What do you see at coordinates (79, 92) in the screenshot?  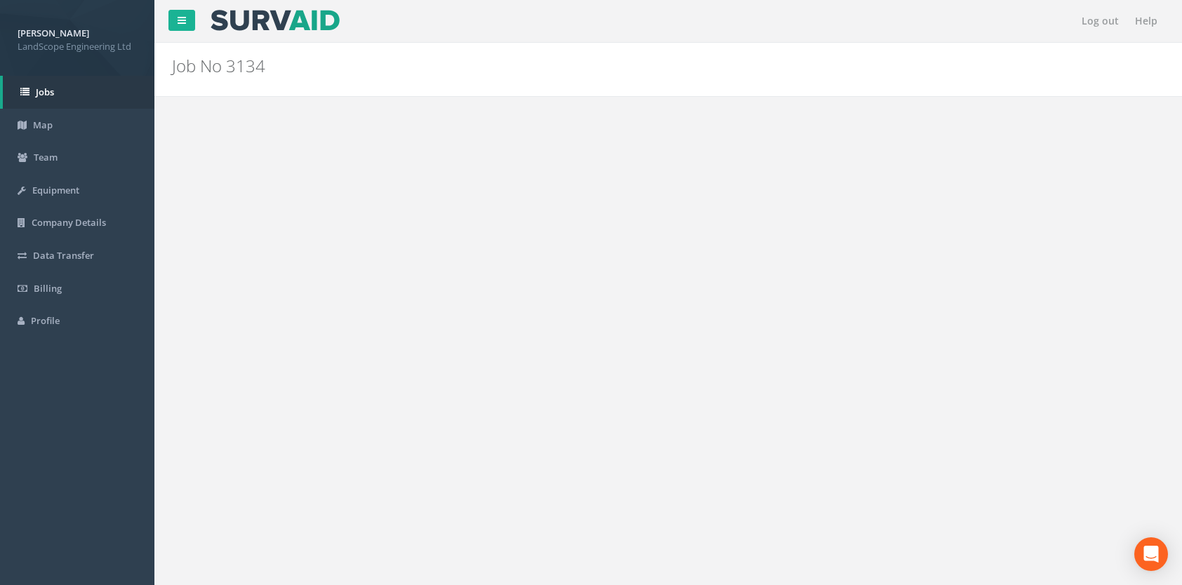 I see `a: Jobs` at bounding box center [79, 92].